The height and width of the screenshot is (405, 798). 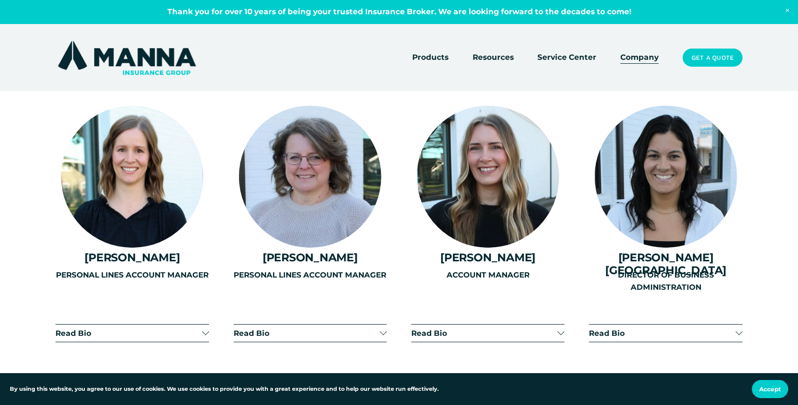 What do you see at coordinates (665, 281) in the screenshot?
I see `p: DIRECTOR OF BUSINESS ADMINISTRATION` at bounding box center [665, 281].